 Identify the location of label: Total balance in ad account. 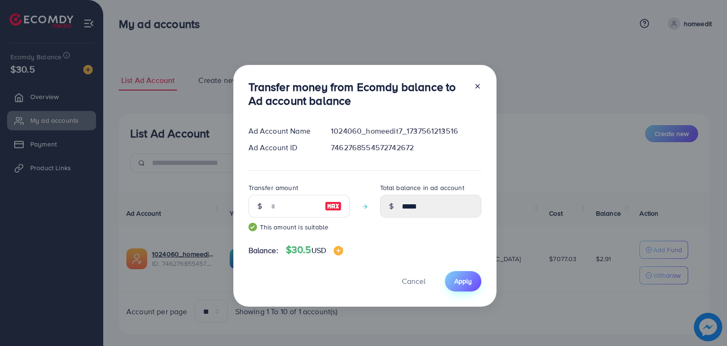
(422, 188).